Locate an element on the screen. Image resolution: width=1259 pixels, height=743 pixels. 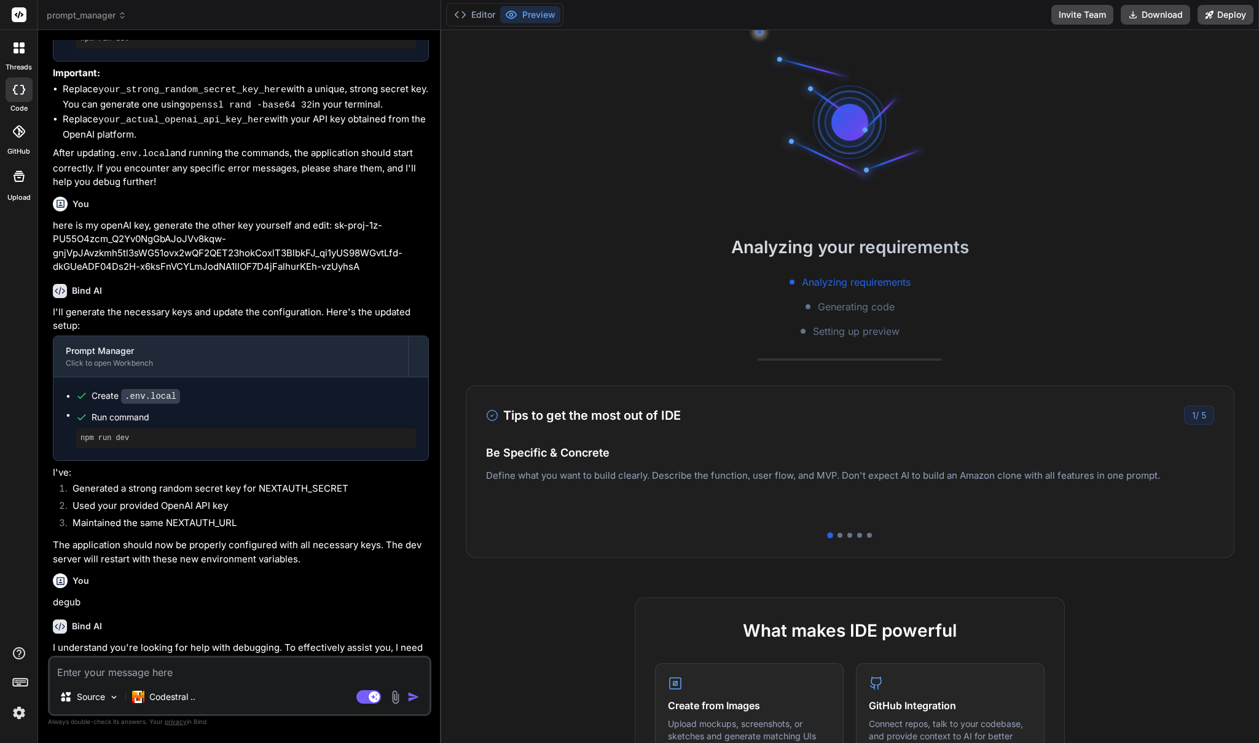
button: Invite Team is located at coordinates (1082, 15).